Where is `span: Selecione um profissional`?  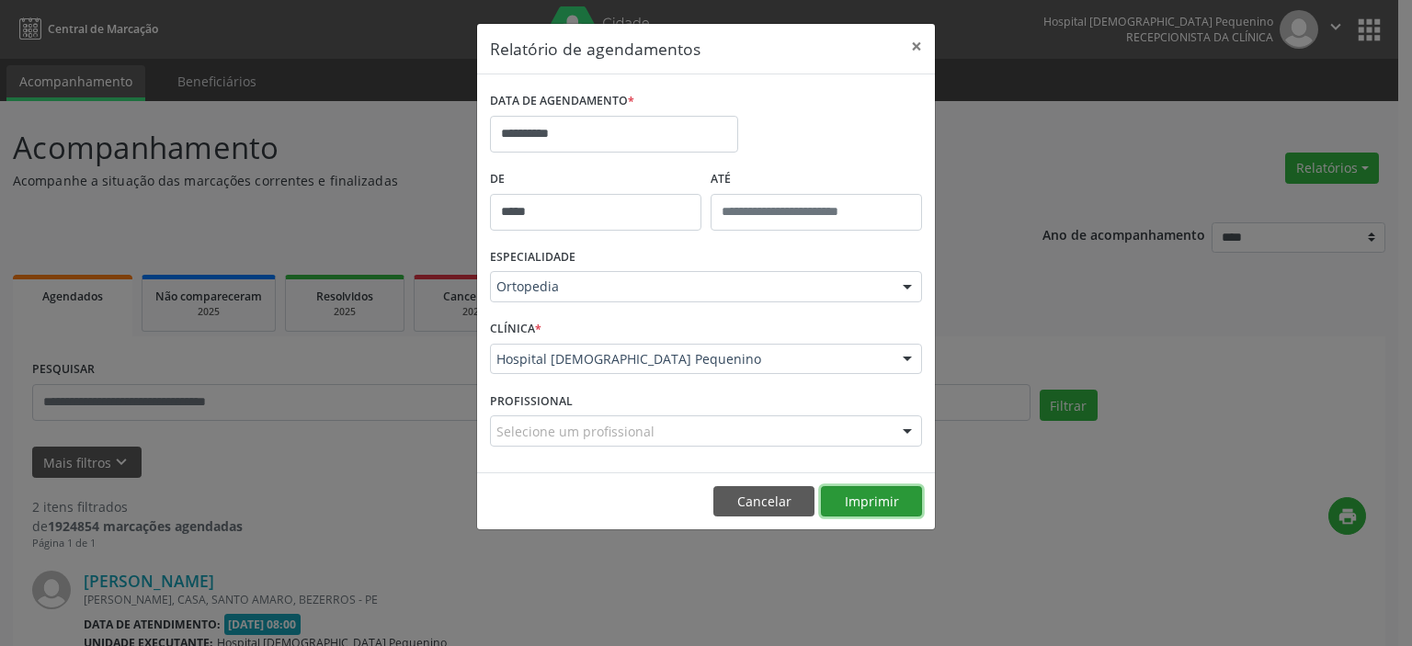 span: Selecione um profissional is located at coordinates (575, 431).